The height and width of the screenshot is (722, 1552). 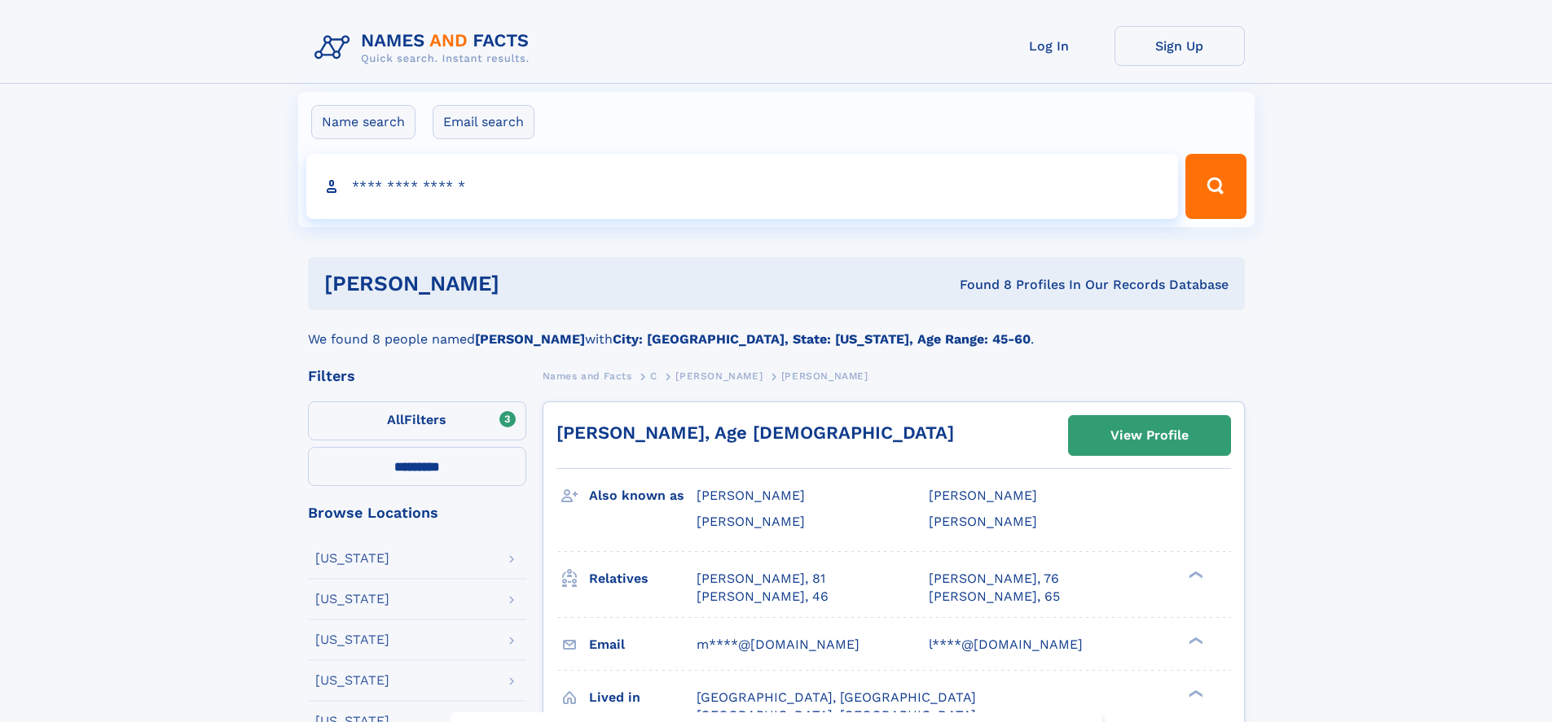 What do you see at coordinates (1149, 436) in the screenshot?
I see `a: View Profile` at bounding box center [1149, 436].